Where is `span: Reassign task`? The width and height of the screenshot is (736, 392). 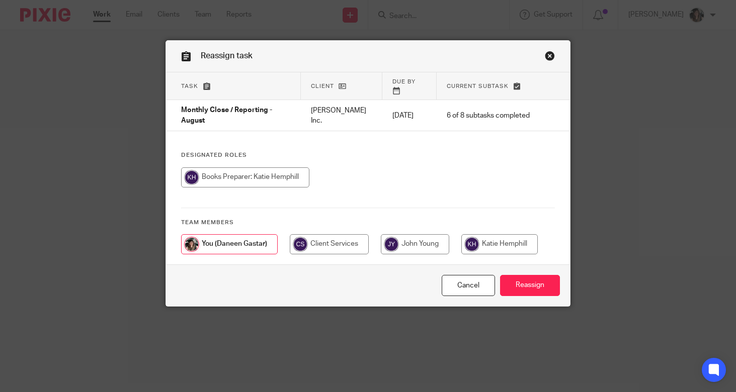
span: Reassign task is located at coordinates (226, 56).